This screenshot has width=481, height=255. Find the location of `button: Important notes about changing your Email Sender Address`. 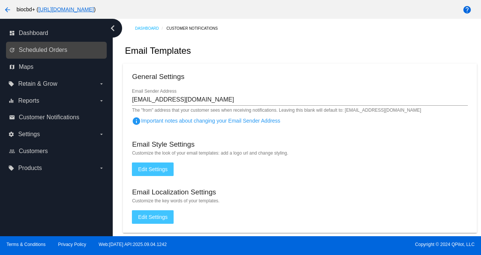

button: Important notes about changing your Email Sender Address is located at coordinates (139, 121).